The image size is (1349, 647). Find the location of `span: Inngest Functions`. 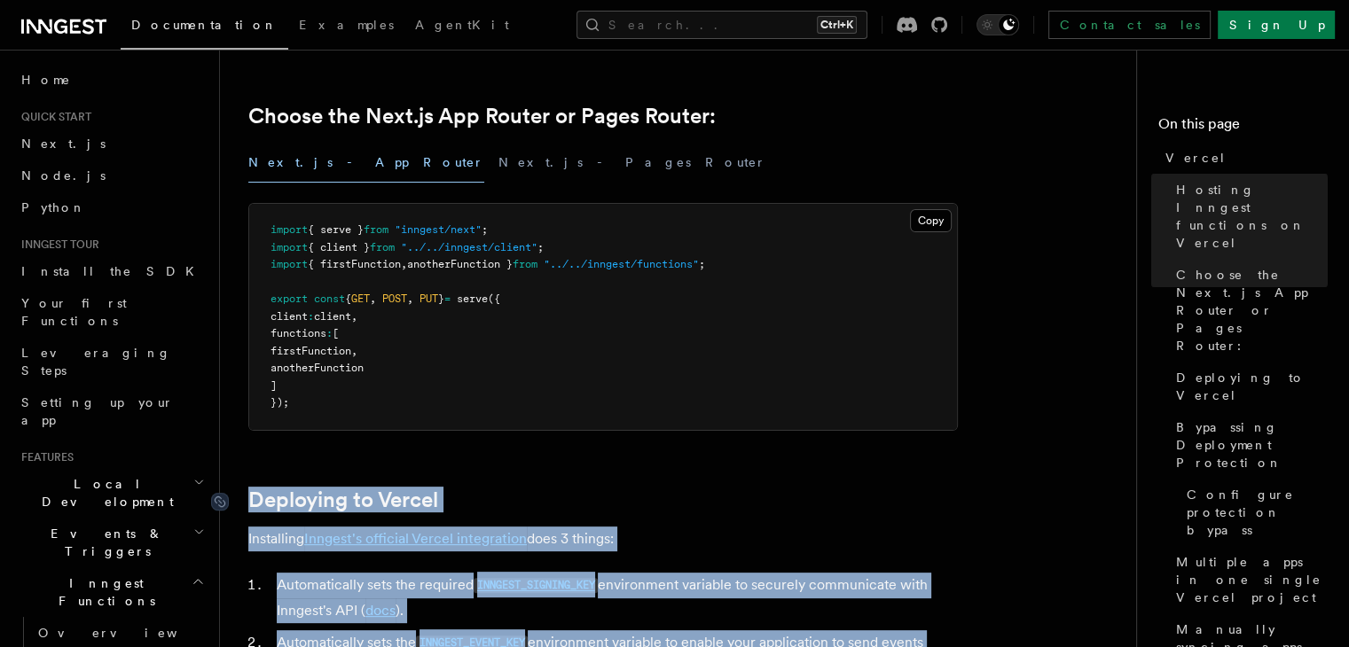

span: Inngest Functions is located at coordinates (103, 592).